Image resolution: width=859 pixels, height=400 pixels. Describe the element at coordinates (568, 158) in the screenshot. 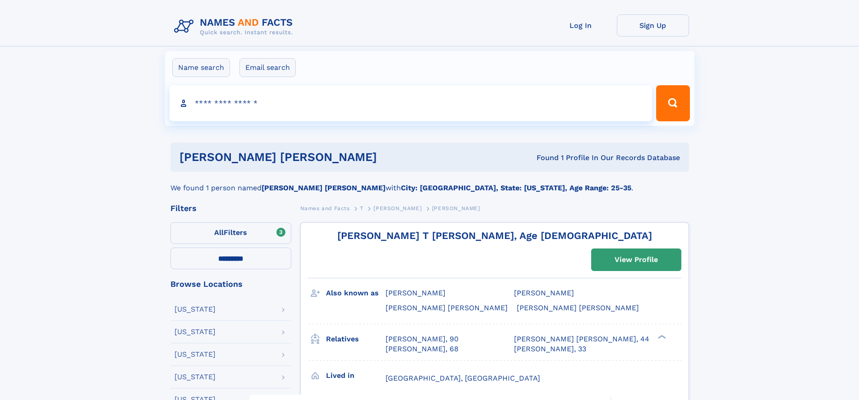

I see `div: Found 1 Profile In Our Records Database` at that location.